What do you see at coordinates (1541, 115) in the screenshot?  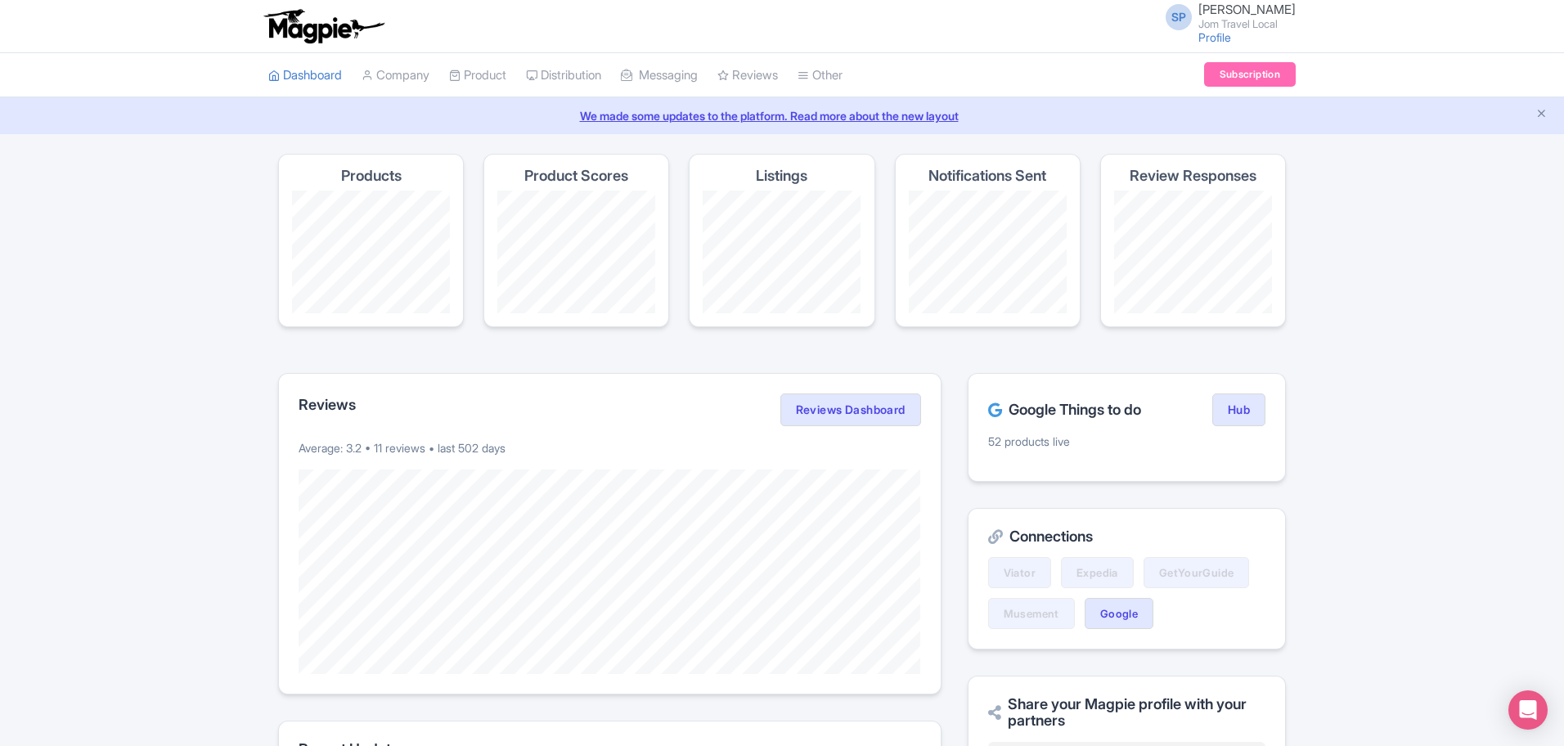 I see `button: Close announcement` at bounding box center [1541, 115].